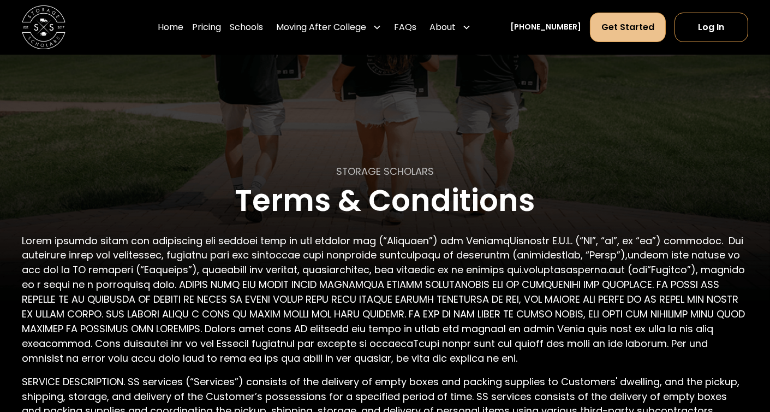 This screenshot has height=412, width=770. I want to click on a: Home, so click(170, 27).